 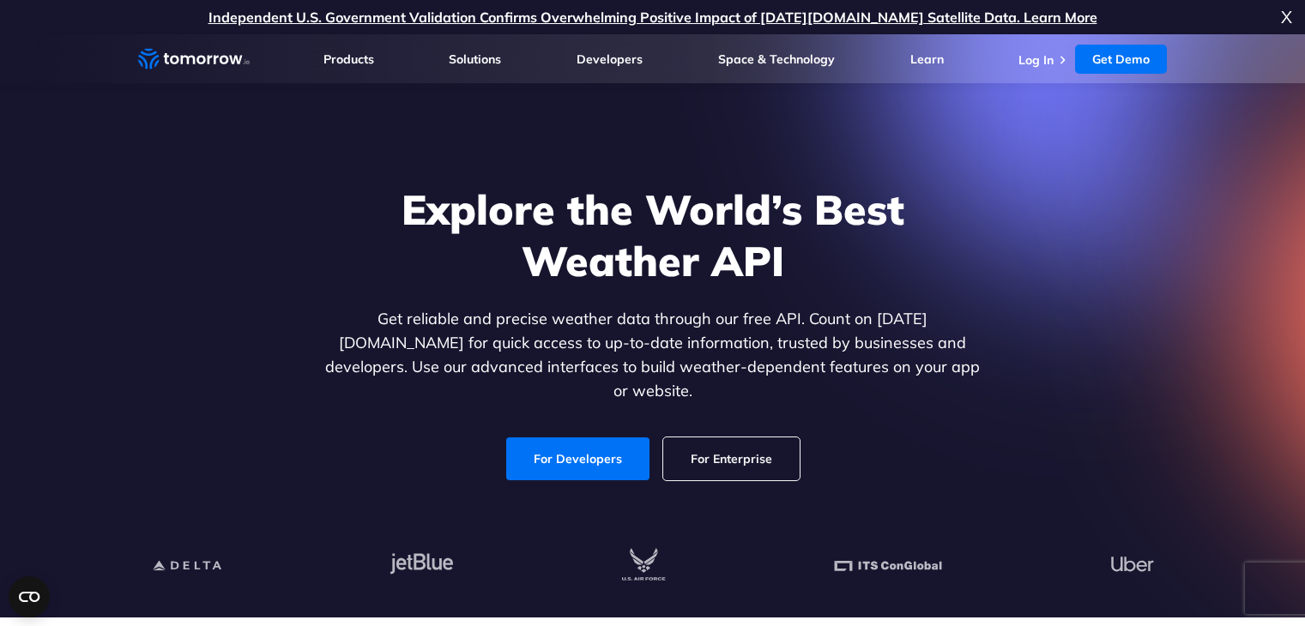 I want to click on a: Get Demo, so click(x=1120, y=59).